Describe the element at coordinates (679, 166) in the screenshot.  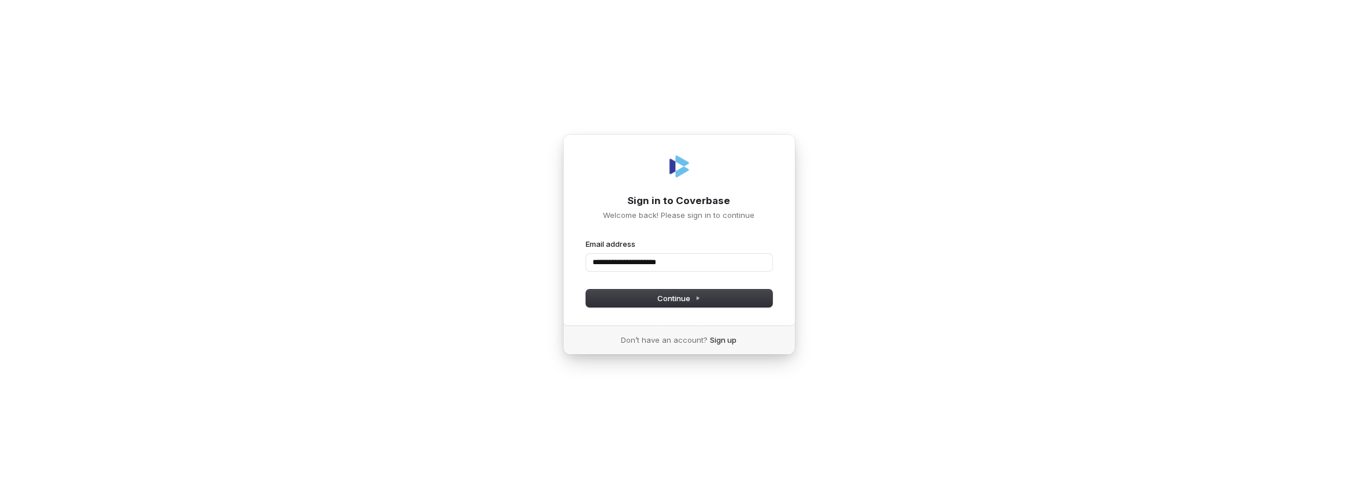
I see `img: Coverbase` at that location.